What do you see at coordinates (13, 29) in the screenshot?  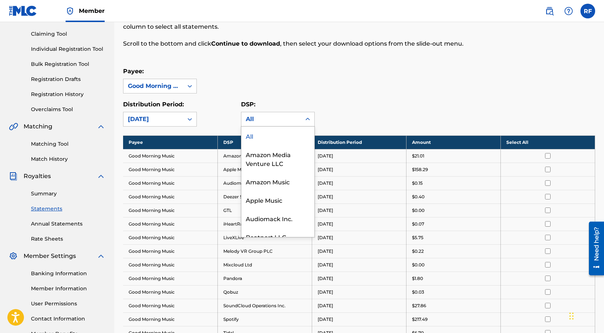 I see `div: Open Resource Center` at bounding box center [13, 29].